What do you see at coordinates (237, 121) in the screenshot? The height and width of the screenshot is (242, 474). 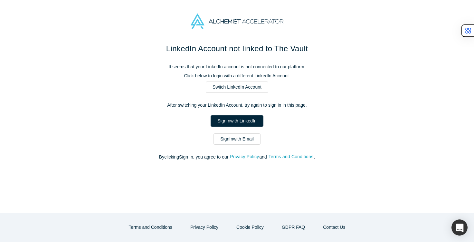 I see `a: SignInwith LinkedIn` at bounding box center [237, 121].